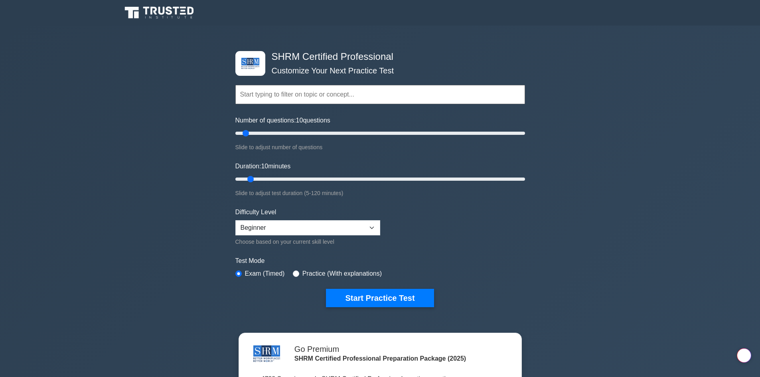 The image size is (760, 377). What do you see at coordinates (265, 274) in the screenshot?
I see `label: Exam (Timed)` at bounding box center [265, 274].